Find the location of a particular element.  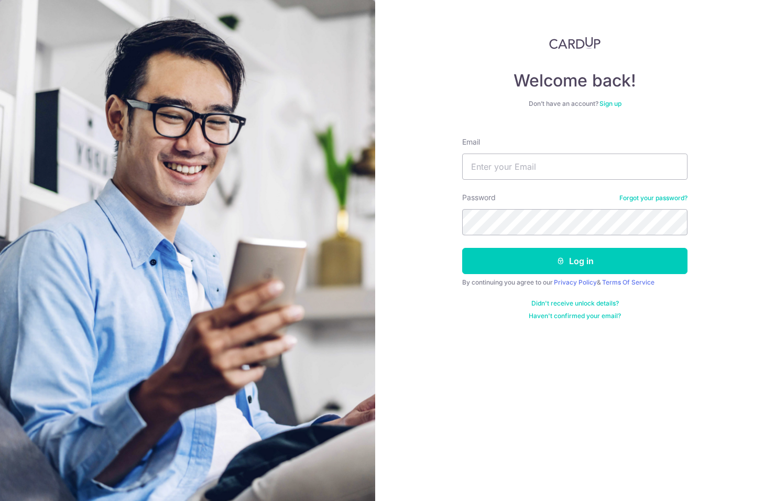

a: Forgot your password? is located at coordinates (654, 198).